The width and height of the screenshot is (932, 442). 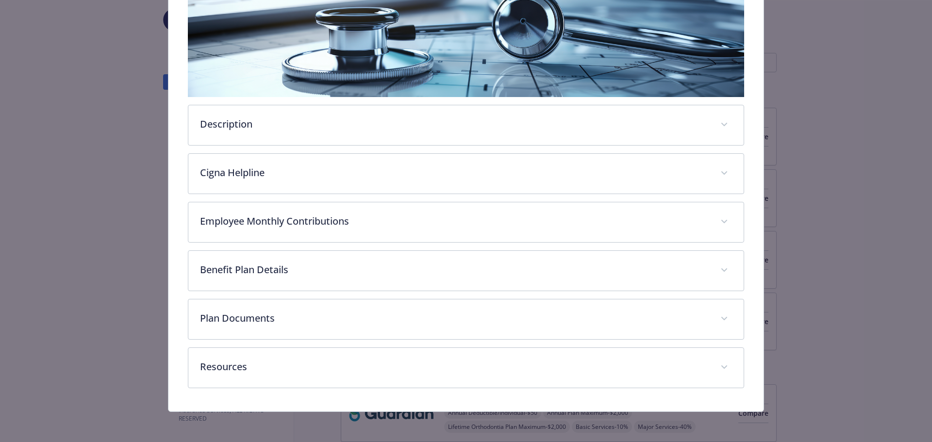 I want to click on div: Plan Documents, so click(x=466, y=319).